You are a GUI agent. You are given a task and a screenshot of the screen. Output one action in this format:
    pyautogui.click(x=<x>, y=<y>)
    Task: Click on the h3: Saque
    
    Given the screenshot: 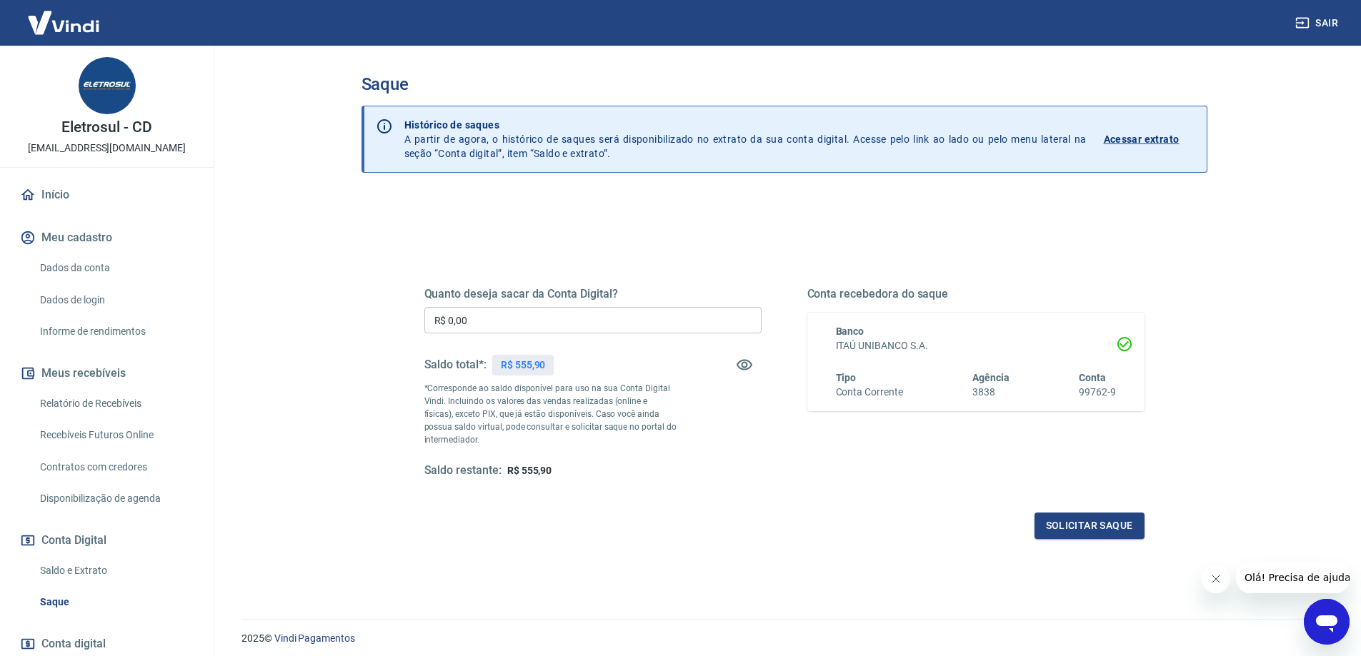 What is the action you would take?
    pyautogui.click(x=784, y=84)
    